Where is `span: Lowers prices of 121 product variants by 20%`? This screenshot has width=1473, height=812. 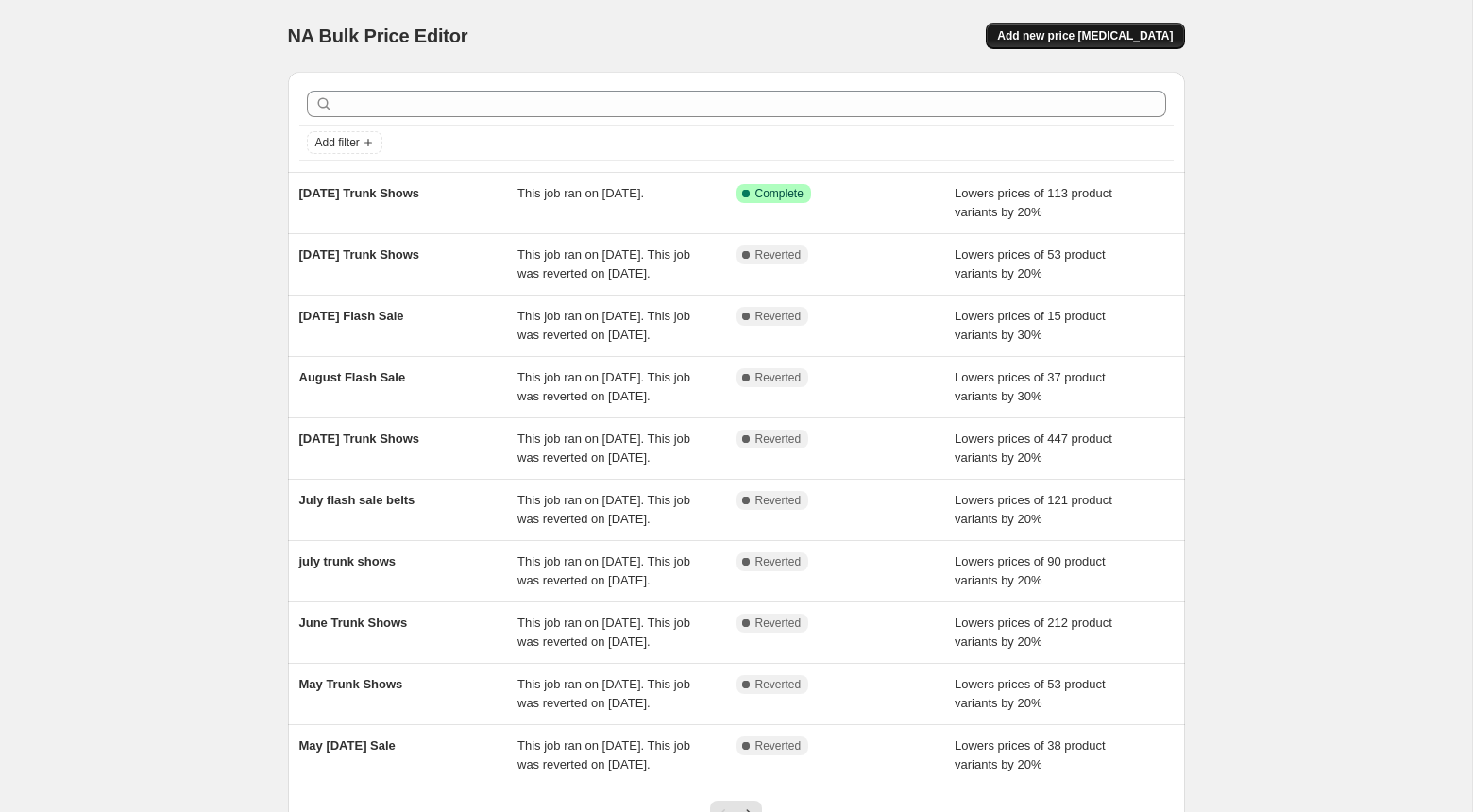
span: Lowers prices of 121 product variants by 20% is located at coordinates (1033, 508).